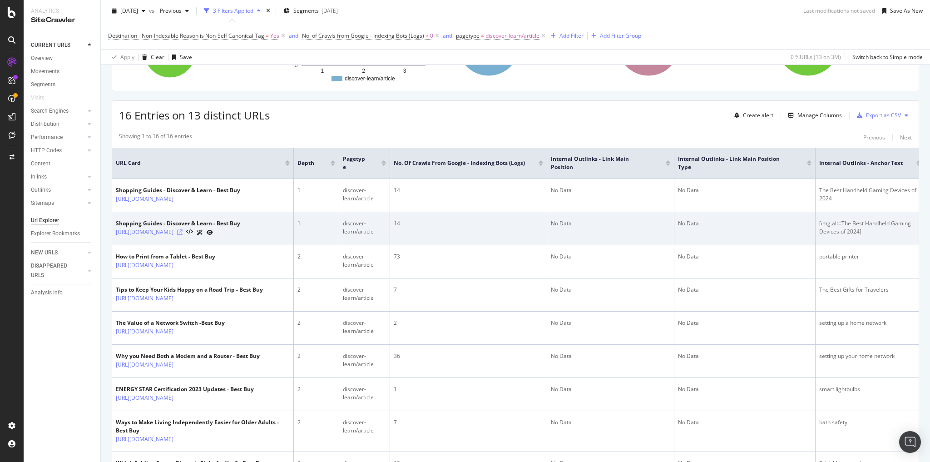  Describe the element at coordinates (42, 58) in the screenshot. I see `div: Overview` at that location.